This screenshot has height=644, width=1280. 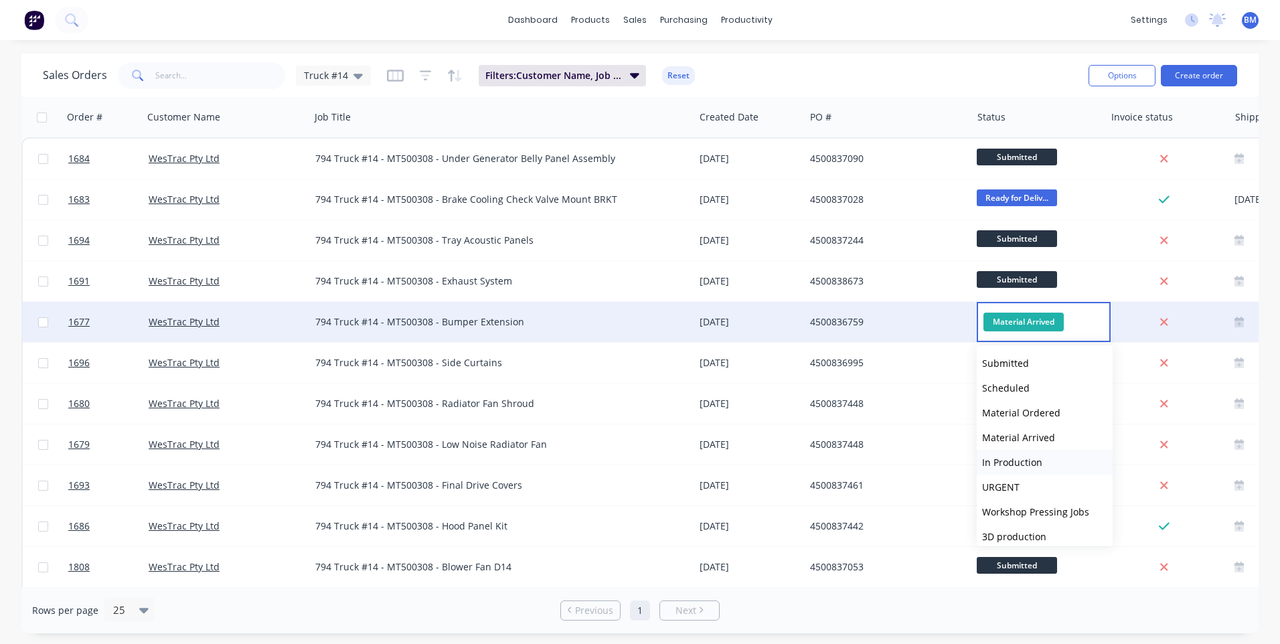 I want to click on a: Previous page, so click(x=590, y=610).